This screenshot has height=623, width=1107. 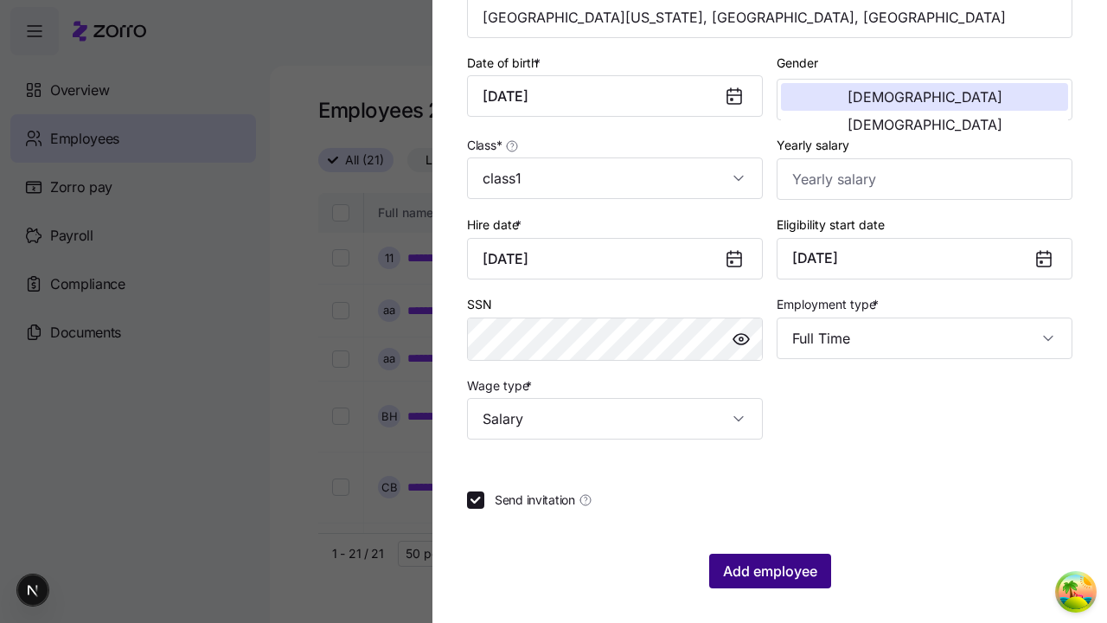 What do you see at coordinates (615, 178) in the screenshot?
I see `input: Class` at bounding box center [615, 178].